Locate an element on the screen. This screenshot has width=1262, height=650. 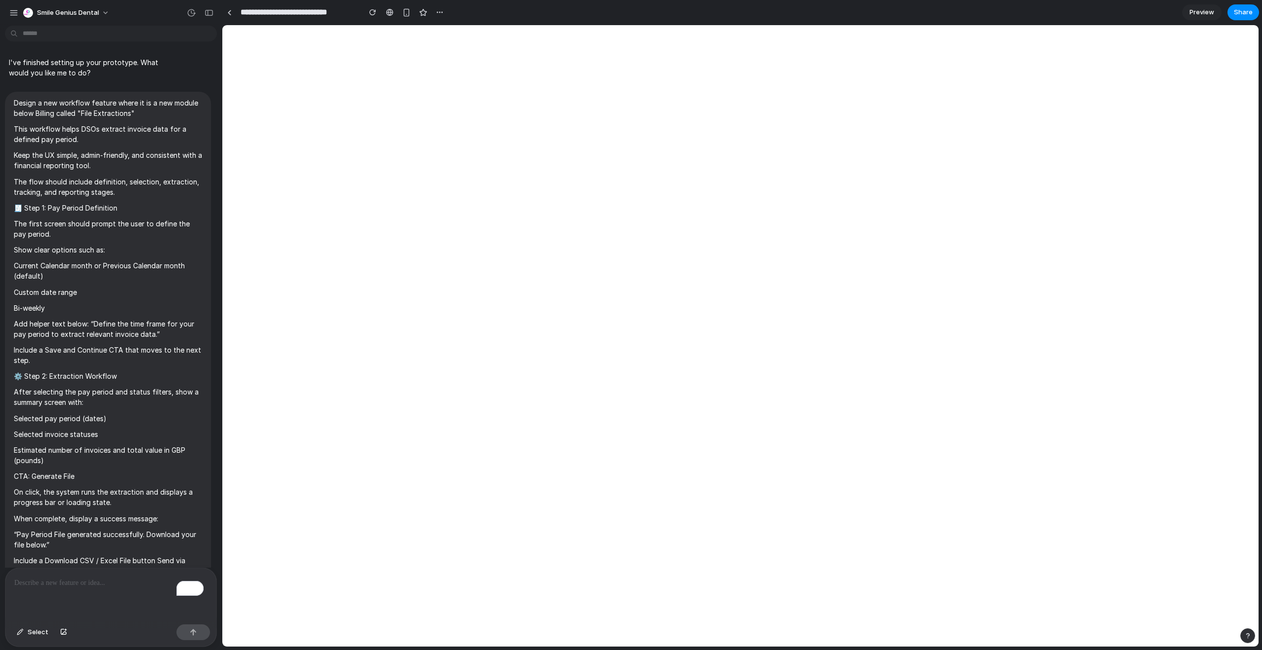
p: 🧾 Step 1: Pay Period Definition is located at coordinates (108, 207).